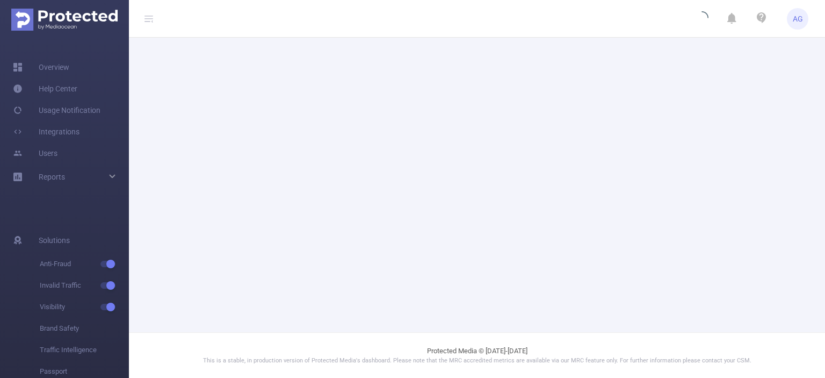 The height and width of the screenshot is (378, 825). What do you see at coordinates (64, 19) in the screenshot?
I see `img: Protected Media` at bounding box center [64, 19].